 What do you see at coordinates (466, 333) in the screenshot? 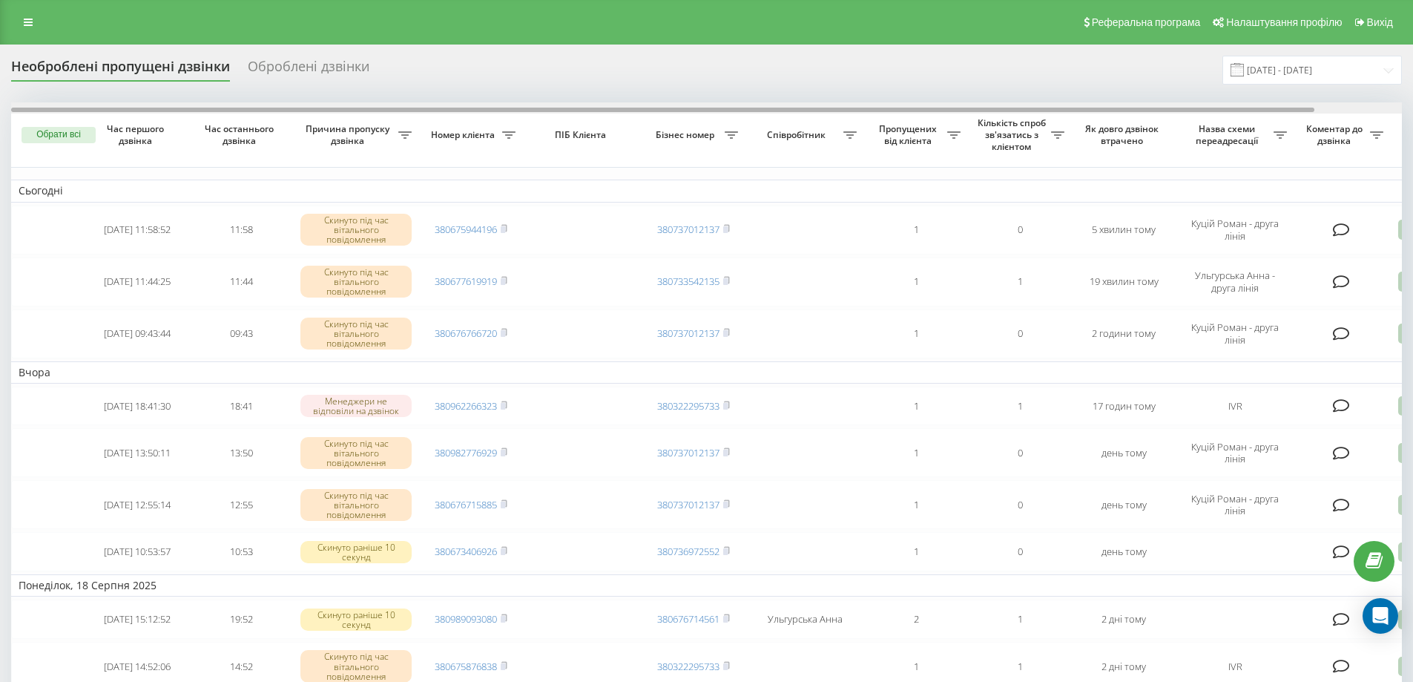
I see `a: 380676766720` at bounding box center [466, 333].